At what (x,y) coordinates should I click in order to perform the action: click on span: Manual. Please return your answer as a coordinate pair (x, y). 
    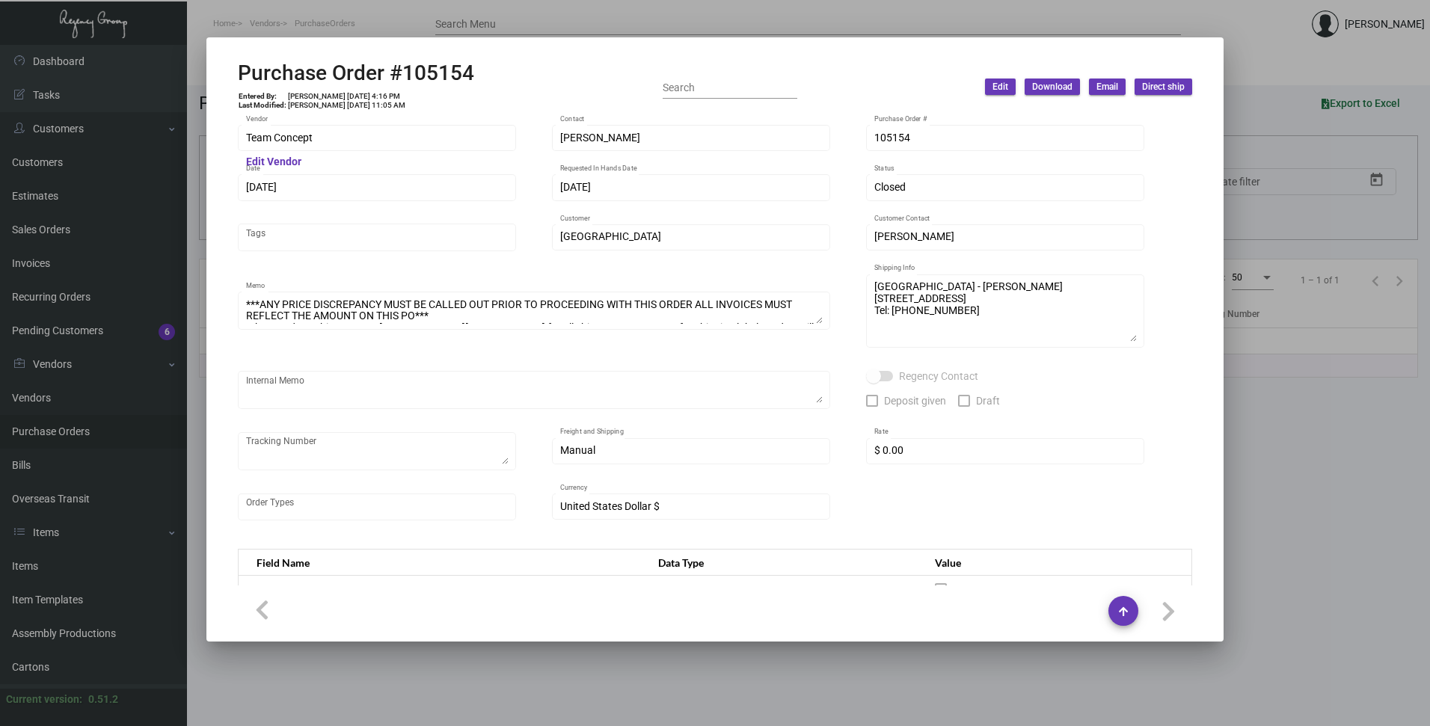
    Looking at the image, I should click on (577, 450).